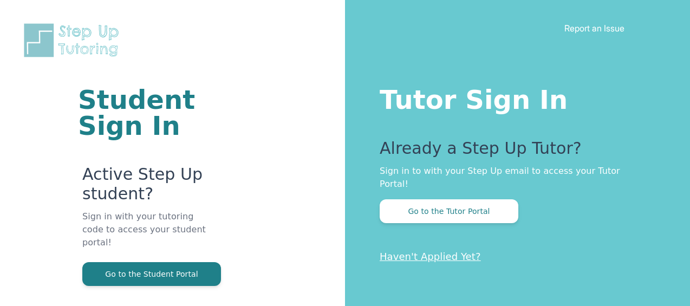 This screenshot has width=690, height=306. I want to click on a: Report an Issue, so click(594, 28).